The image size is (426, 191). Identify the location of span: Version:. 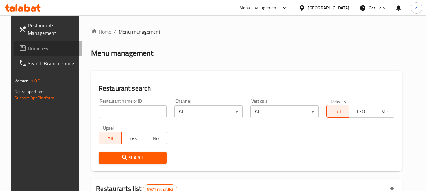
(22, 81).